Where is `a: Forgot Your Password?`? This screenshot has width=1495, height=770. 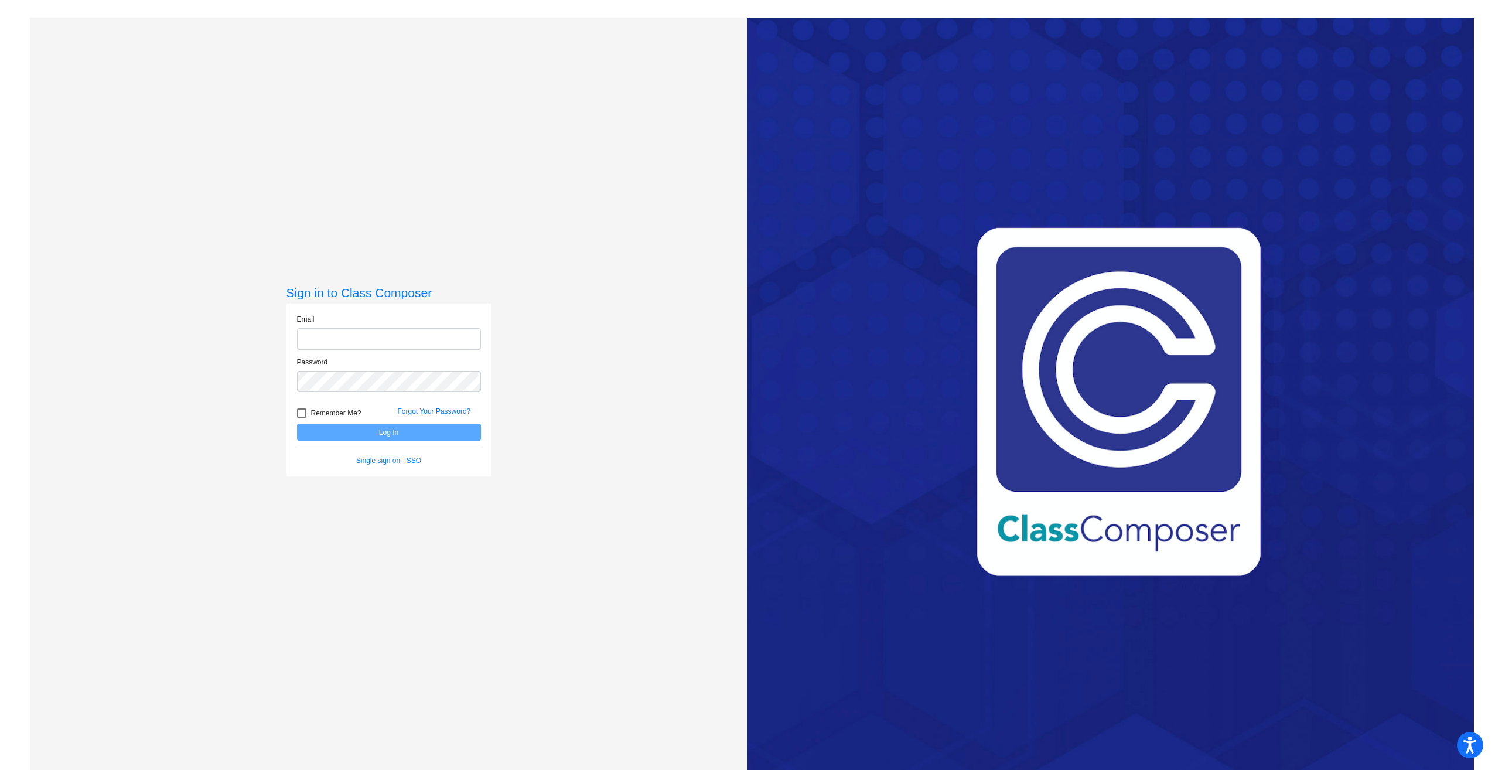 a: Forgot Your Password? is located at coordinates (434, 411).